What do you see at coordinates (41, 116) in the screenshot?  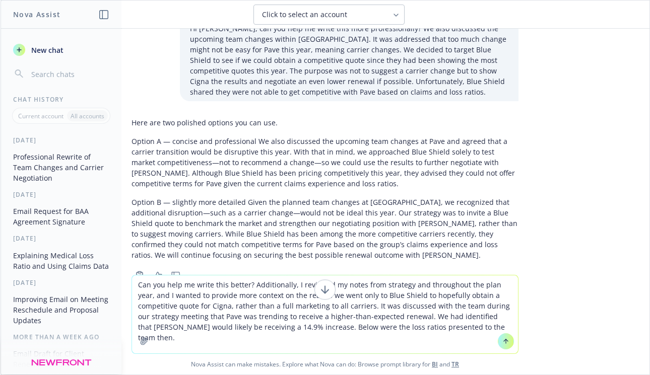 I see `p: Current account` at bounding box center [41, 116].